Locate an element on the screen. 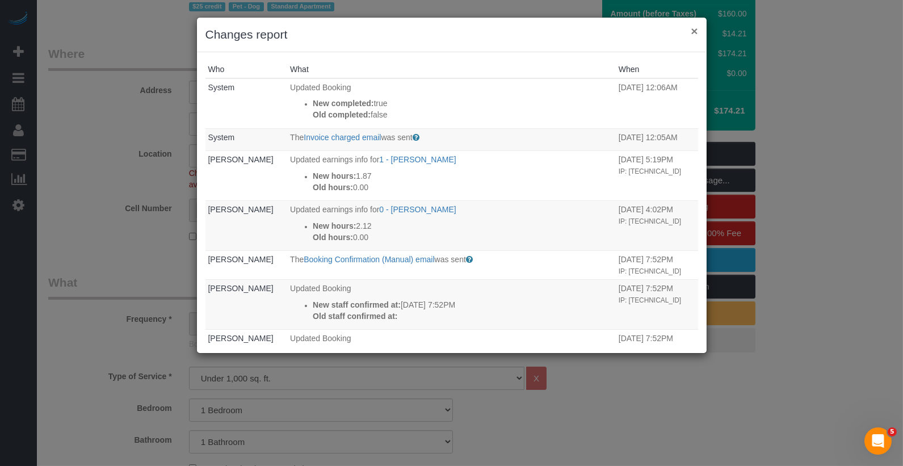 This screenshot has height=466, width=903. p: true is located at coordinates (463, 103).